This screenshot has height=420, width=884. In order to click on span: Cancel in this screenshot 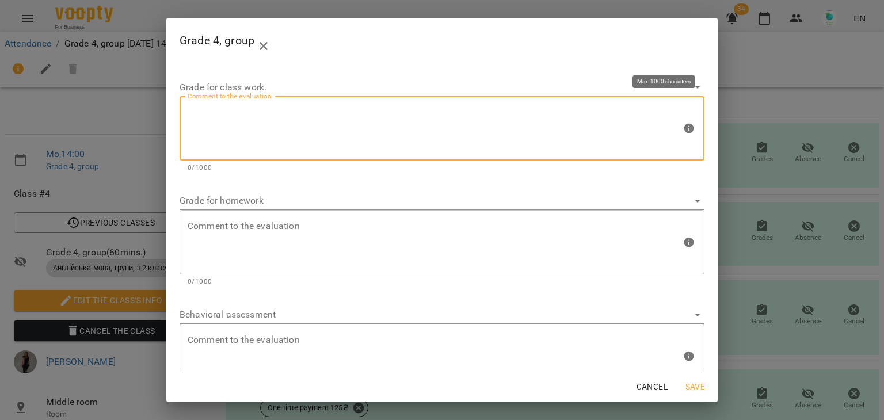, I will do `click(652, 387)`.